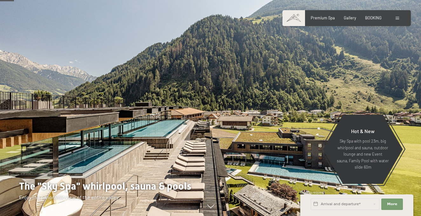 This screenshot has height=216, width=421. What do you see at coordinates (373, 18) in the screenshot?
I see `span: BOOKING` at bounding box center [373, 18].